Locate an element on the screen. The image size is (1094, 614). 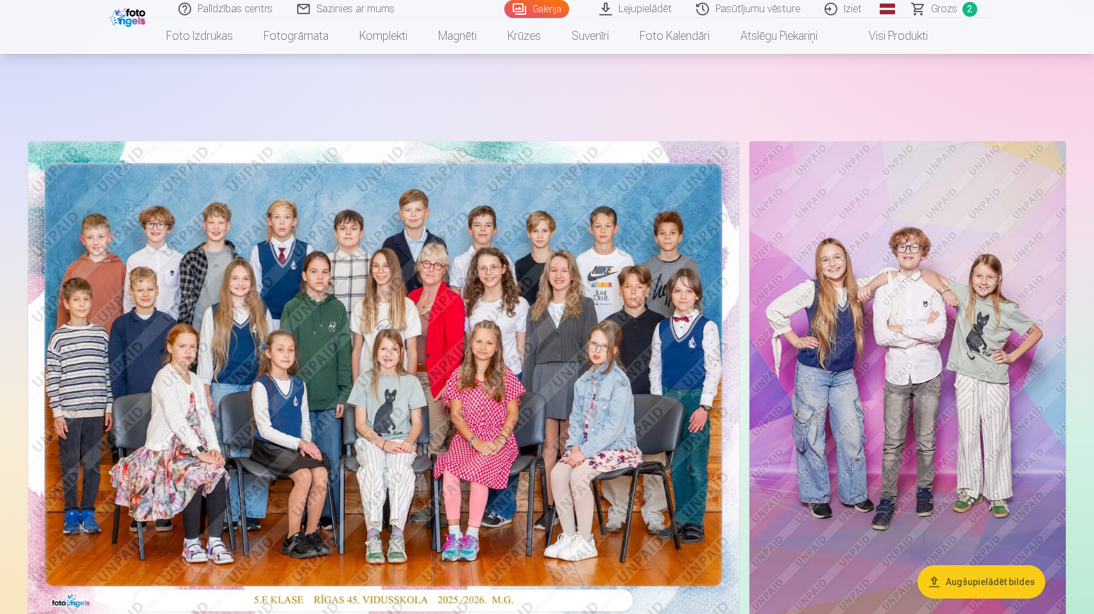
span: Grozs is located at coordinates (944, 9).